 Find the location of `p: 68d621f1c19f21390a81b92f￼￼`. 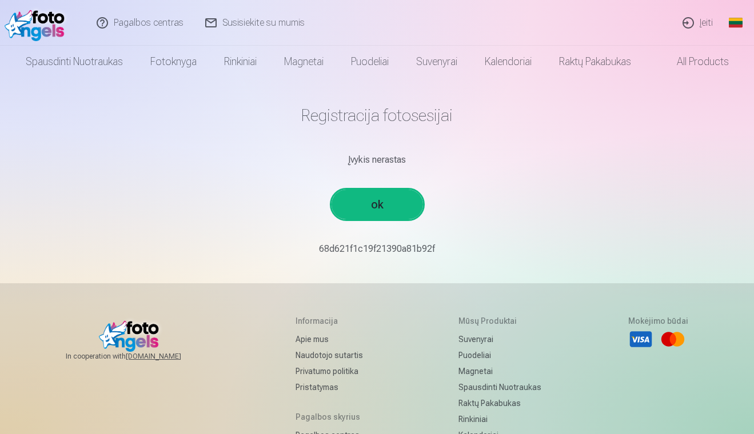

p: 68d621f1c19f21390a81b92f￼￼ is located at coordinates (377, 249).